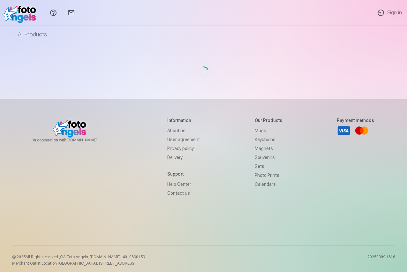 This screenshot has height=272, width=407. Describe the element at coordinates (268, 175) in the screenshot. I see `a: Photo prints` at that location.